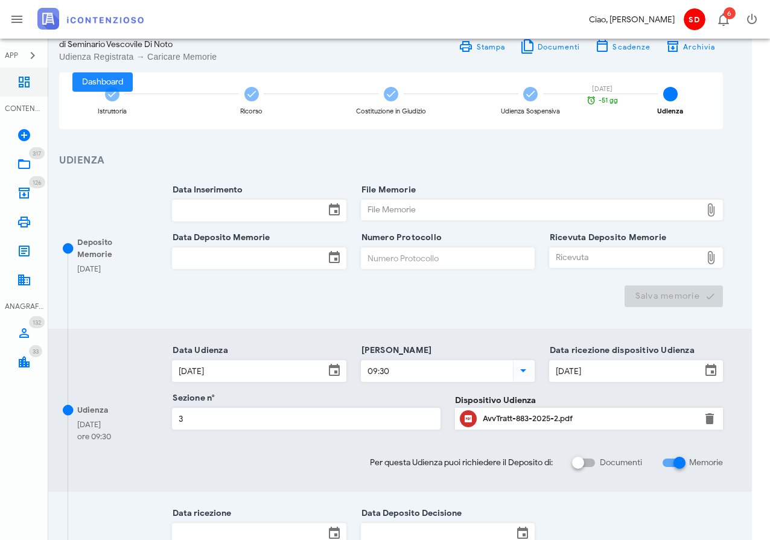 The height and width of the screenshot is (540, 770). What do you see at coordinates (496, 400) in the screenshot?
I see `label: Dispositivo Udienza` at bounding box center [496, 400].